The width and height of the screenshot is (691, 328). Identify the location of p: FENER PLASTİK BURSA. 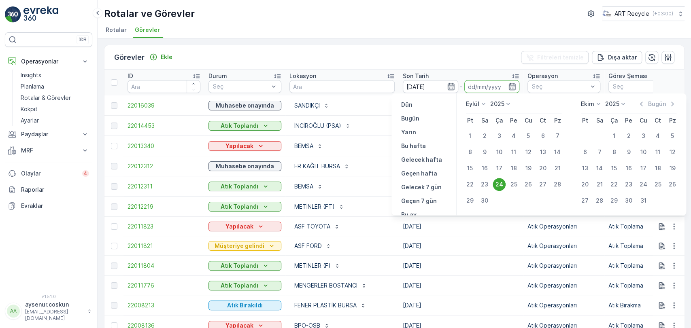
(325, 306).